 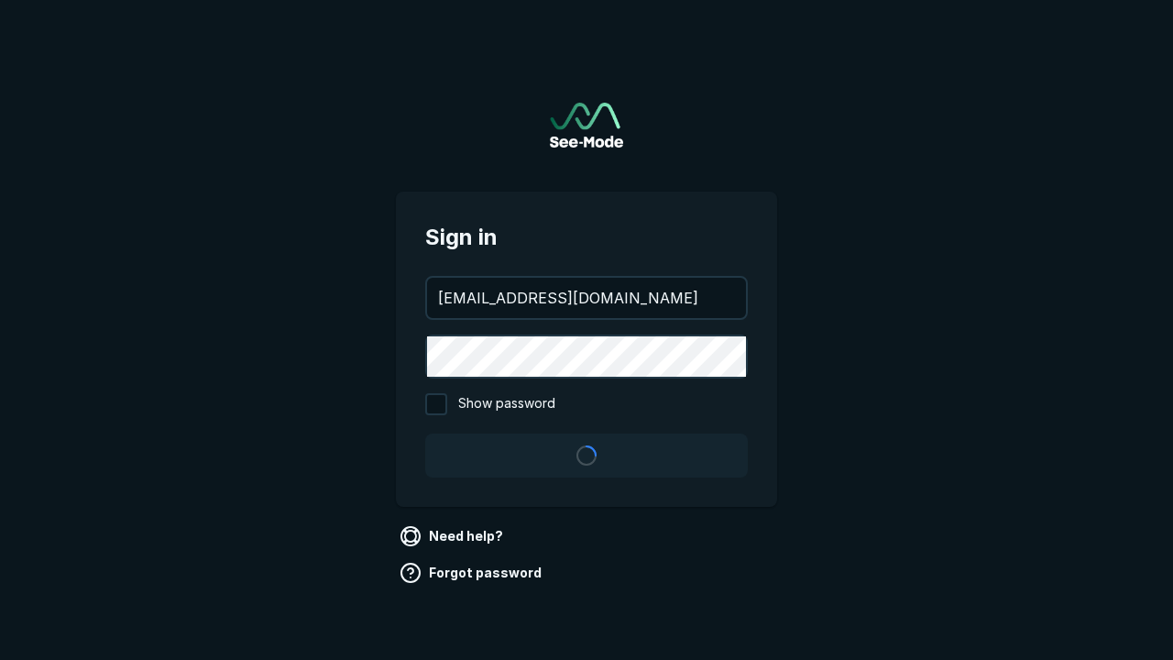 I want to click on span: Show password, so click(x=507, y=404).